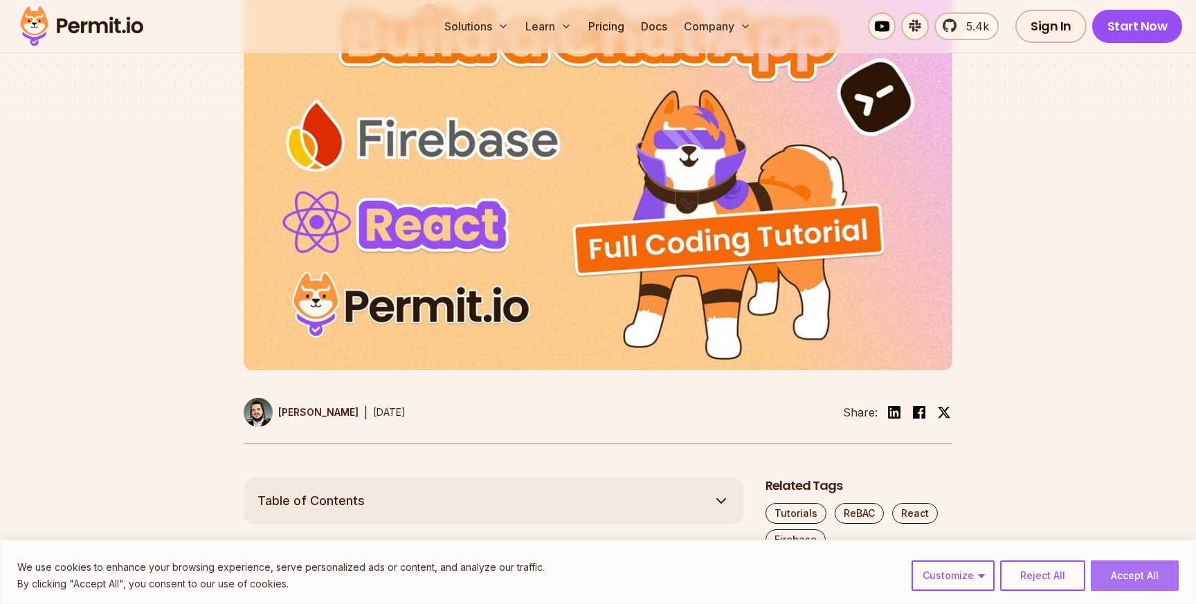  Describe the element at coordinates (966, 26) in the screenshot. I see `a: 5.4k` at that location.